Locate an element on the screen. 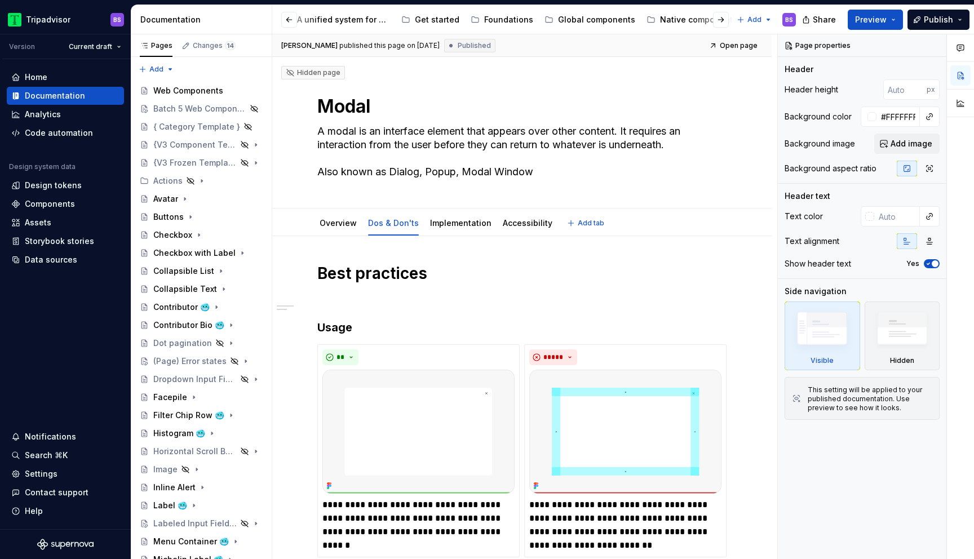 This screenshot has height=559, width=974. div: Actions is located at coordinates (201, 181).